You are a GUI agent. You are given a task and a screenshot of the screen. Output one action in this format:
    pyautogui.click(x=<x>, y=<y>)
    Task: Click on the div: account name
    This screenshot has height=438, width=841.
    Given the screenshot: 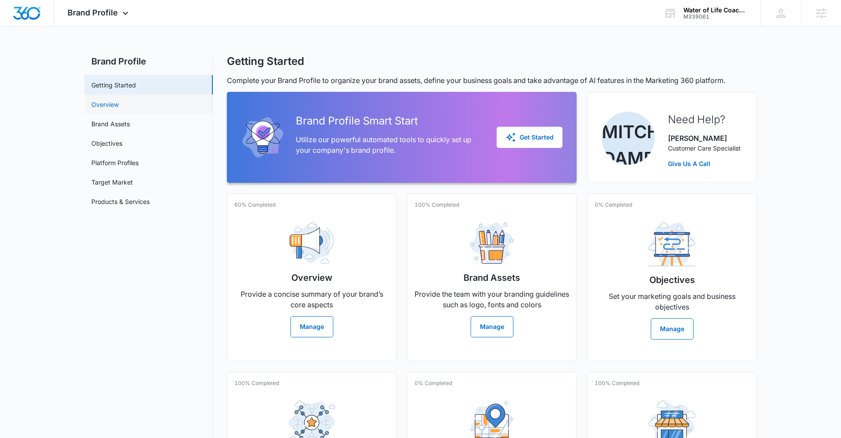 What is the action you would take?
    pyautogui.click(x=715, y=10)
    